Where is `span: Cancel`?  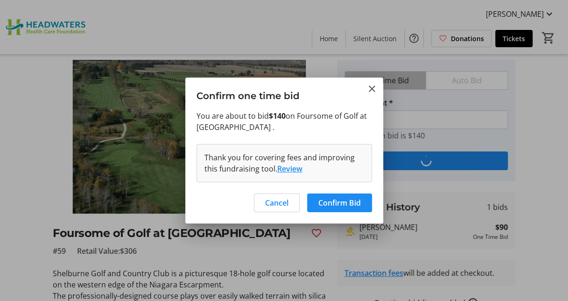
span: Cancel is located at coordinates (277, 203).